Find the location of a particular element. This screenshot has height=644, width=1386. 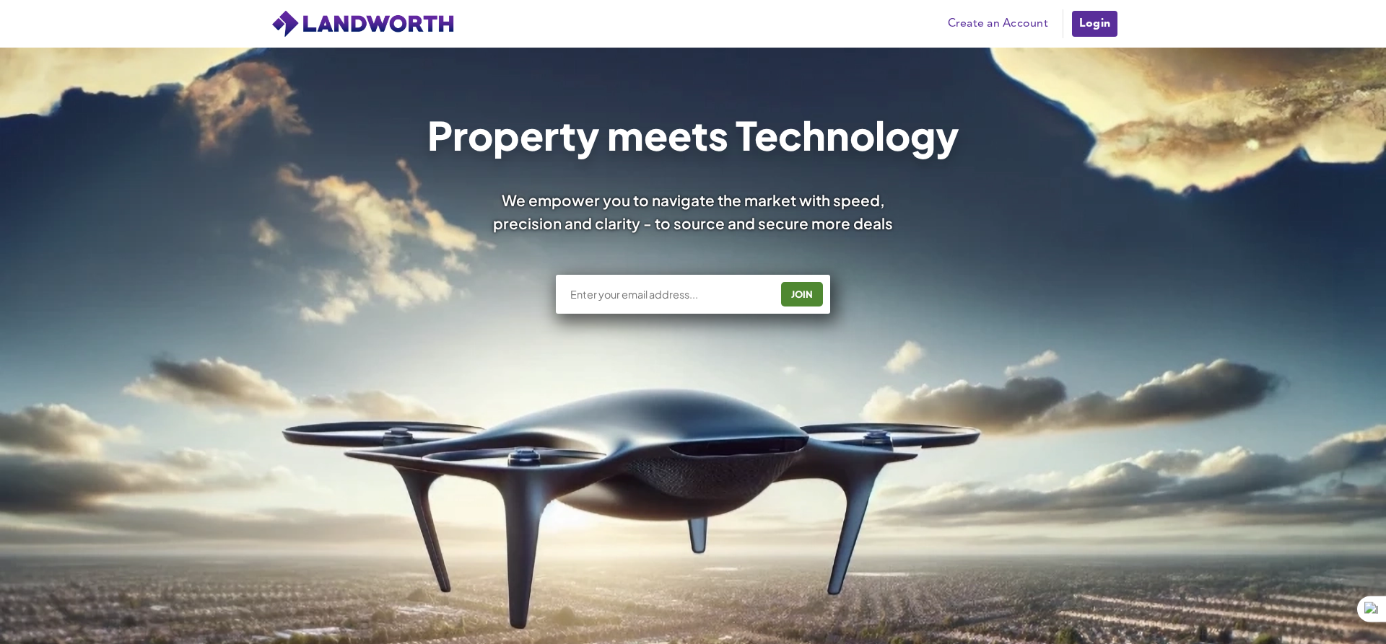

input: Enter your email address... is located at coordinates (669, 294).